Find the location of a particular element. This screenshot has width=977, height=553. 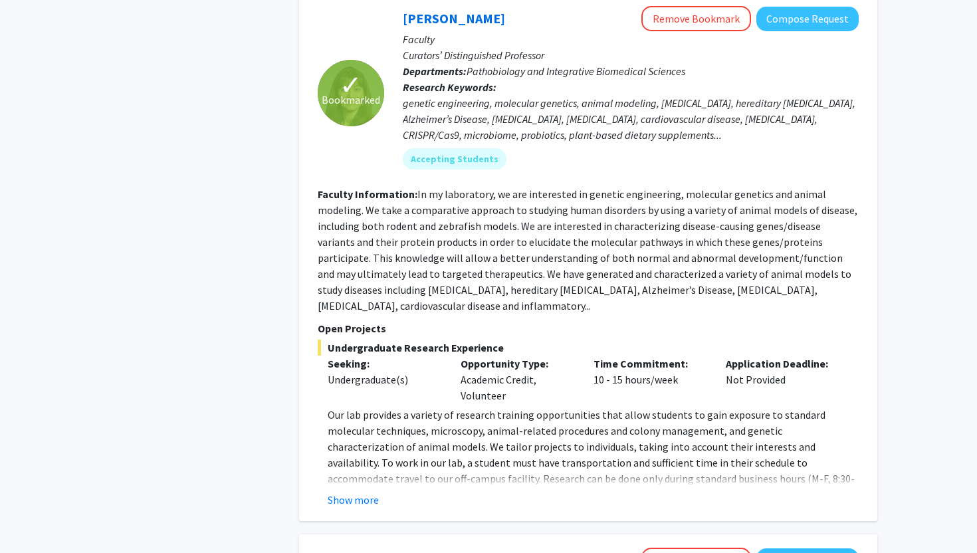

div: 10 - 15 hours/week is located at coordinates (650, 379).